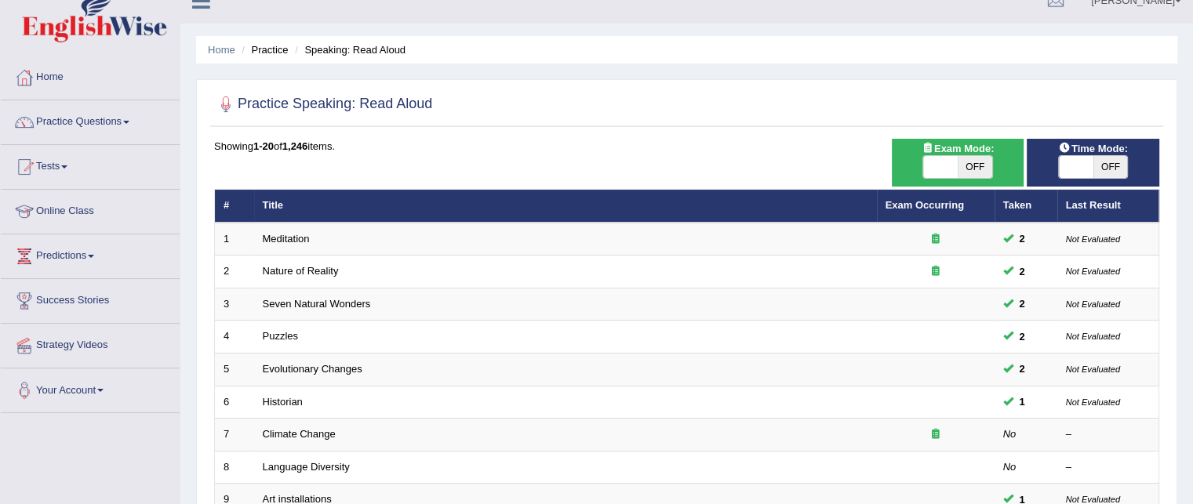  I want to click on b: 1,246, so click(295, 146).